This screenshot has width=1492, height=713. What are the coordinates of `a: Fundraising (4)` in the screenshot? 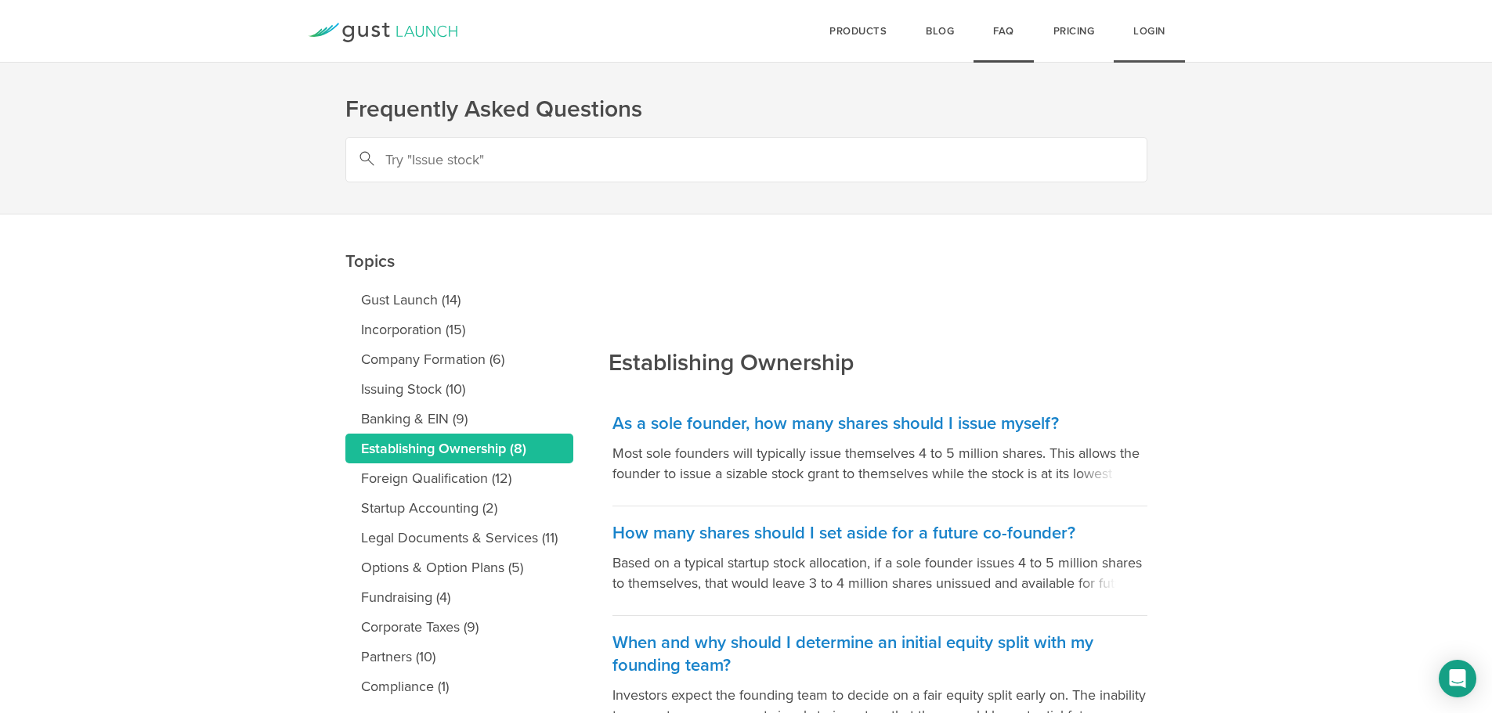 It's located at (459, 597).